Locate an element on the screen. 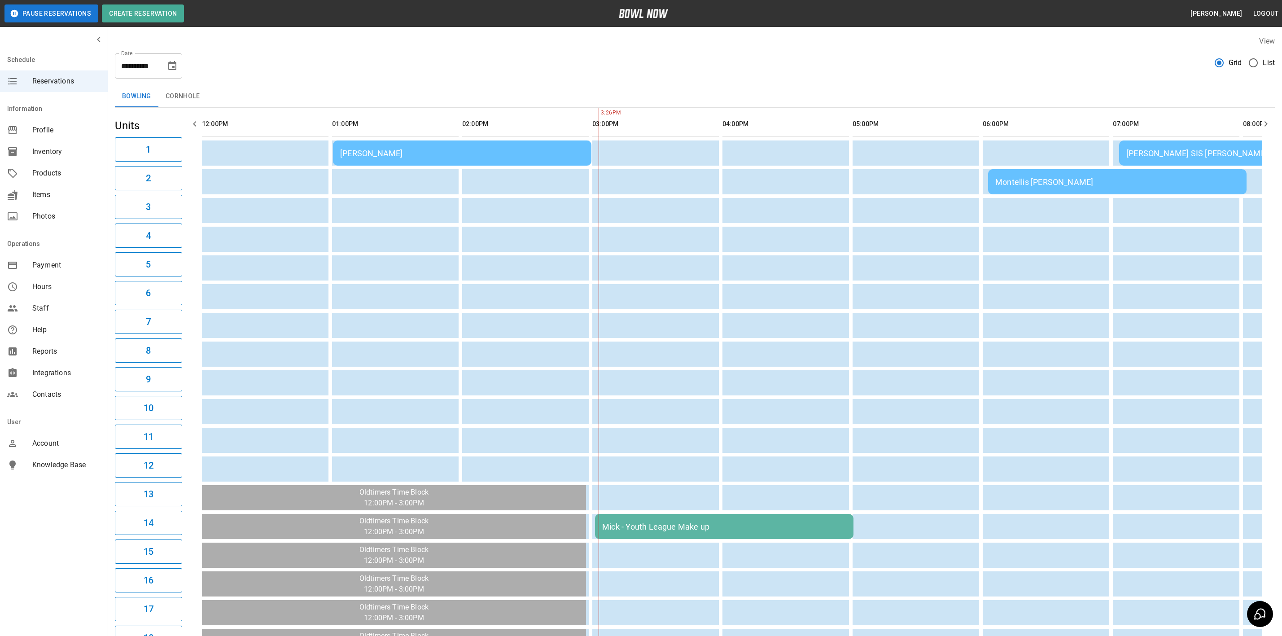 This screenshot has width=1282, height=636. h6: 14 is located at coordinates (149, 523).